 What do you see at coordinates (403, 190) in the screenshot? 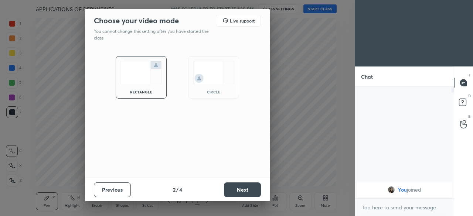
I see `span: You` at bounding box center [403, 190].